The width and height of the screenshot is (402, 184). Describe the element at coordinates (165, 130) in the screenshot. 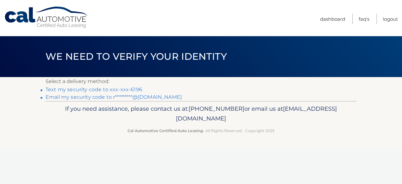

I see `strong: Cal Automotive Certified Auto Leasing` at that location.